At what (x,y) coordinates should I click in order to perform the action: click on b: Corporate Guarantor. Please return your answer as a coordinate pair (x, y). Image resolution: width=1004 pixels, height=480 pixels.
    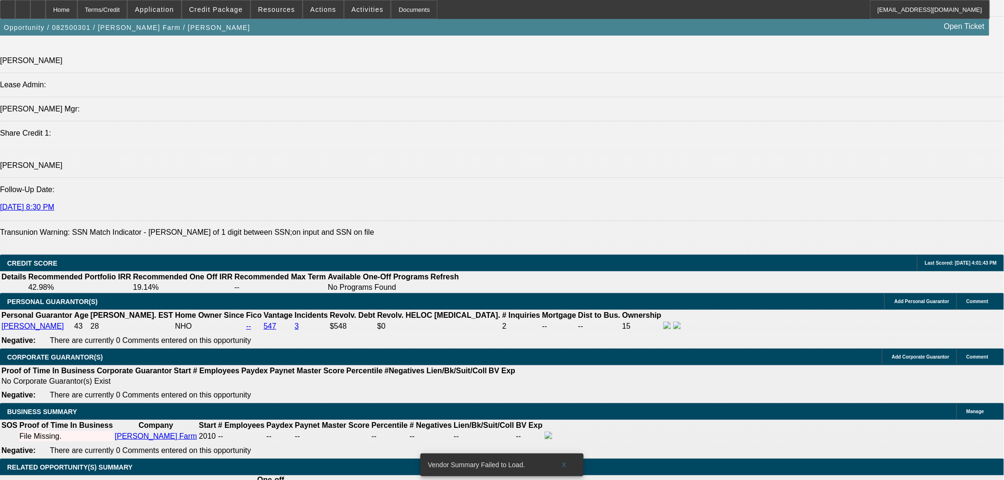
    Looking at the image, I should click on (134, 370).